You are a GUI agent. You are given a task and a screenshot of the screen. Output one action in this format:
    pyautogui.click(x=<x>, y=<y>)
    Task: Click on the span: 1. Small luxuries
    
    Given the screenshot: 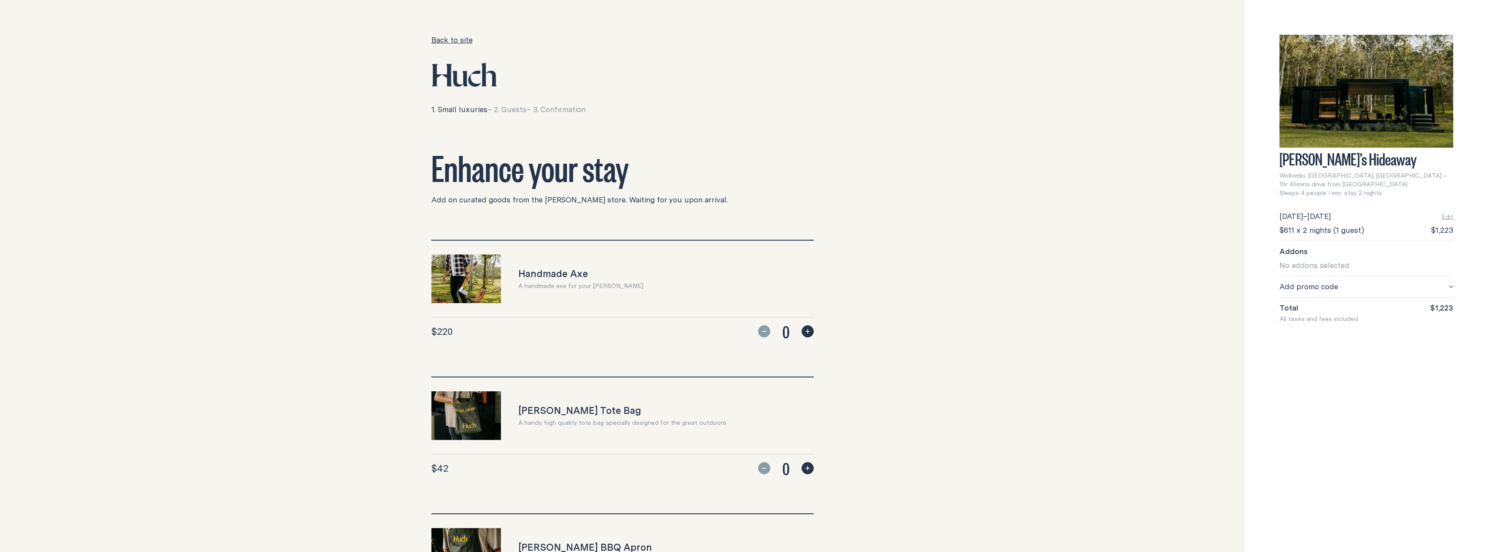 What is the action you would take?
    pyautogui.click(x=459, y=109)
    